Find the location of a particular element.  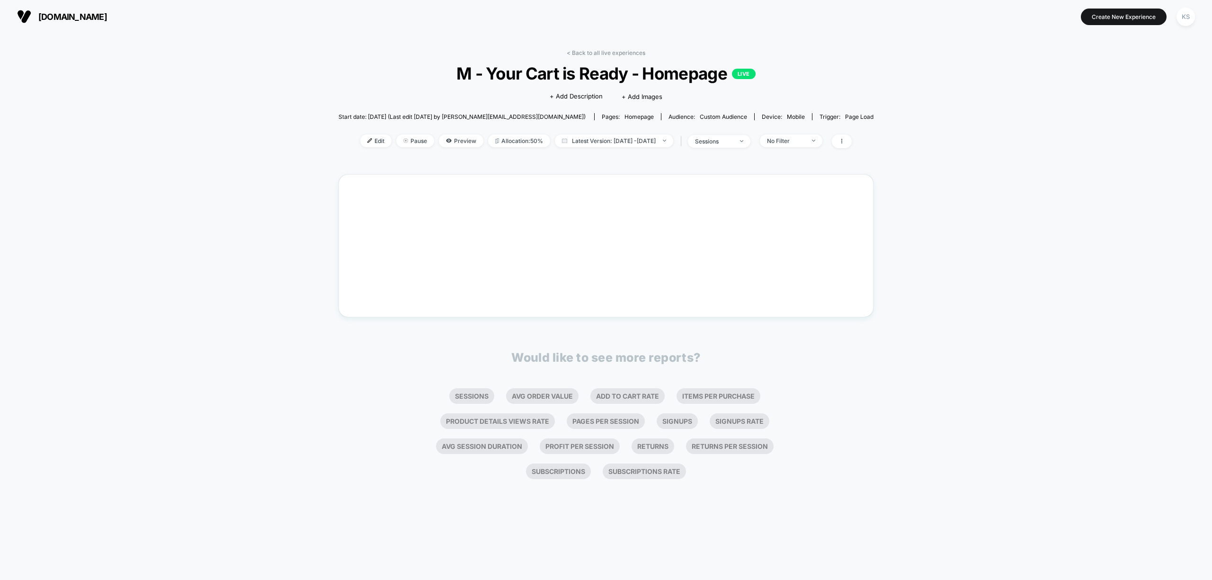

div: Trigger: is located at coordinates (847, 117).